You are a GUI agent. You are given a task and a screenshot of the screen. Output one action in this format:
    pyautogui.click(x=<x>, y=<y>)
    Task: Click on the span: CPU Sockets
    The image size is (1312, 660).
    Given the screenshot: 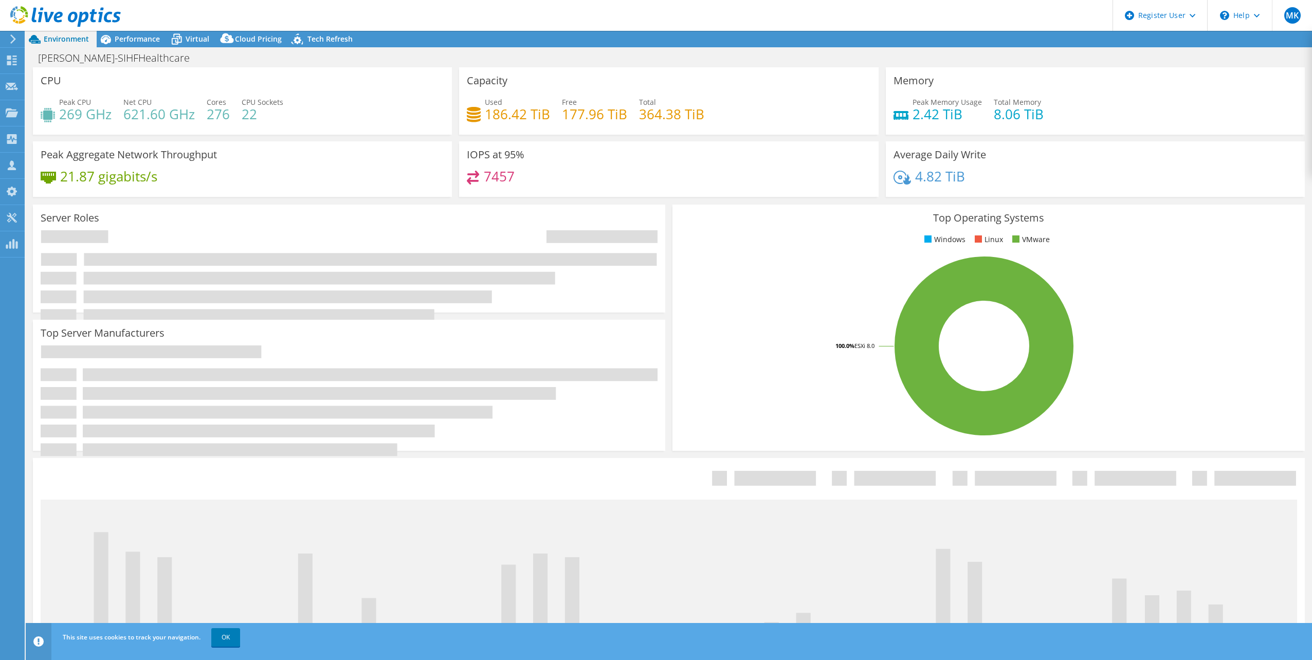 What is the action you would take?
    pyautogui.click(x=262, y=102)
    